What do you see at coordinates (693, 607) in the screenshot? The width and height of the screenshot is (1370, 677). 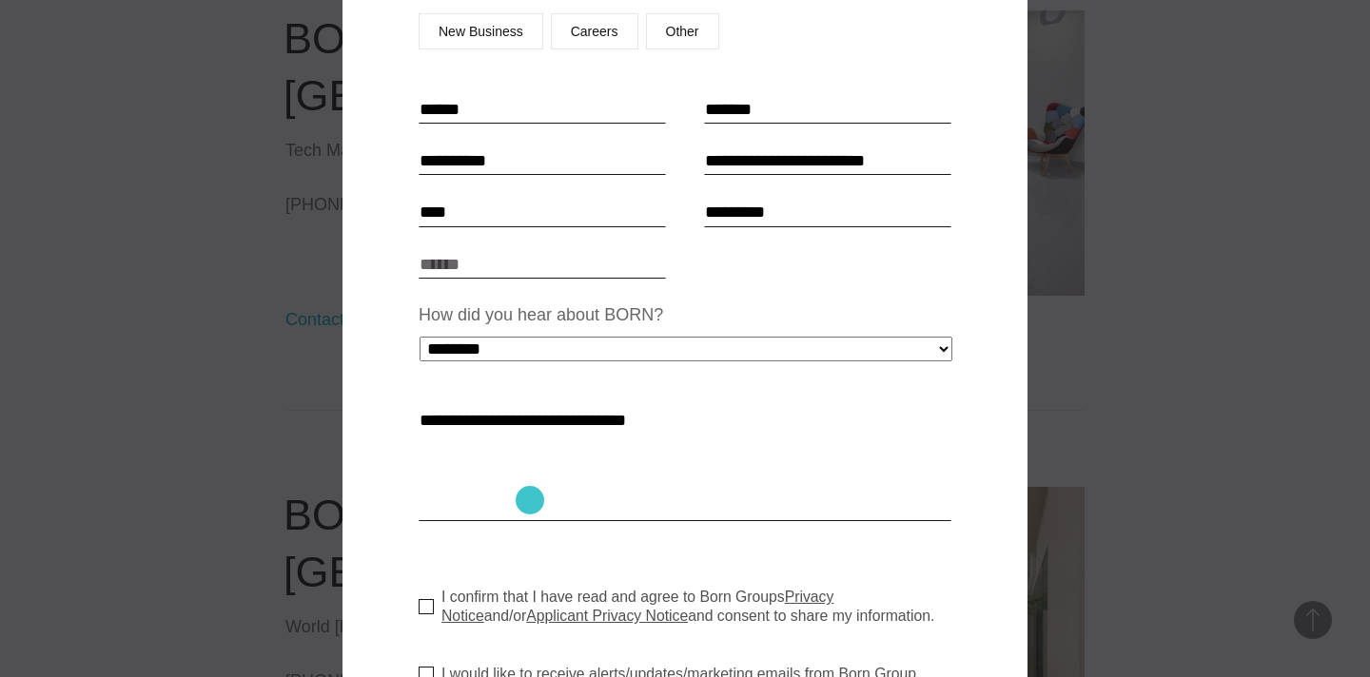 I see `label: I confirm that I have read and agree to Born Groups and/or and consent to share my information.` at bounding box center [693, 607].